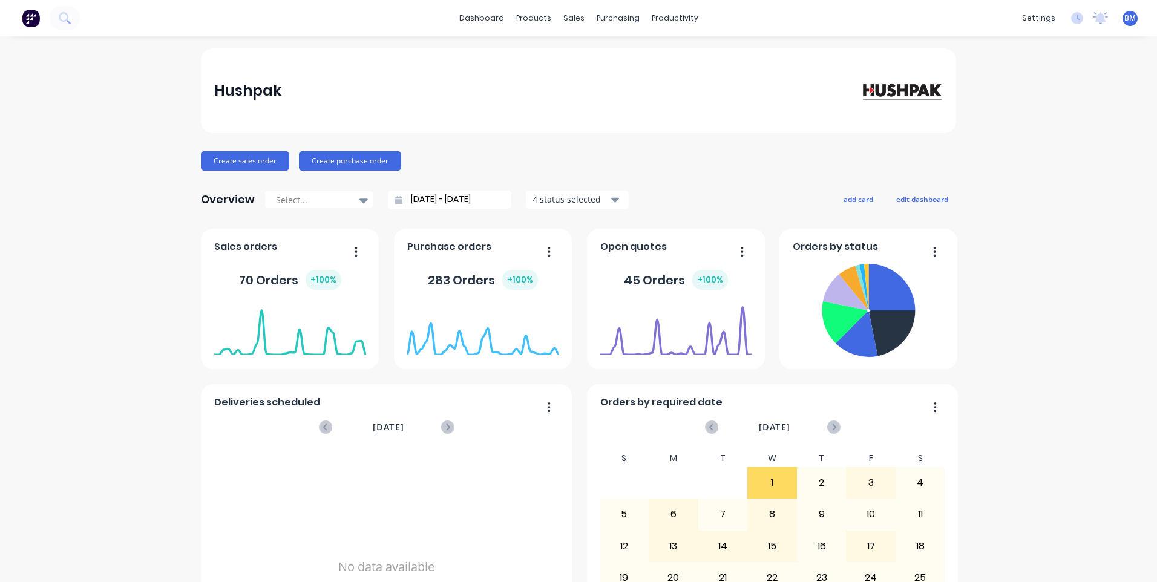  I want to click on div: M, so click(674, 458).